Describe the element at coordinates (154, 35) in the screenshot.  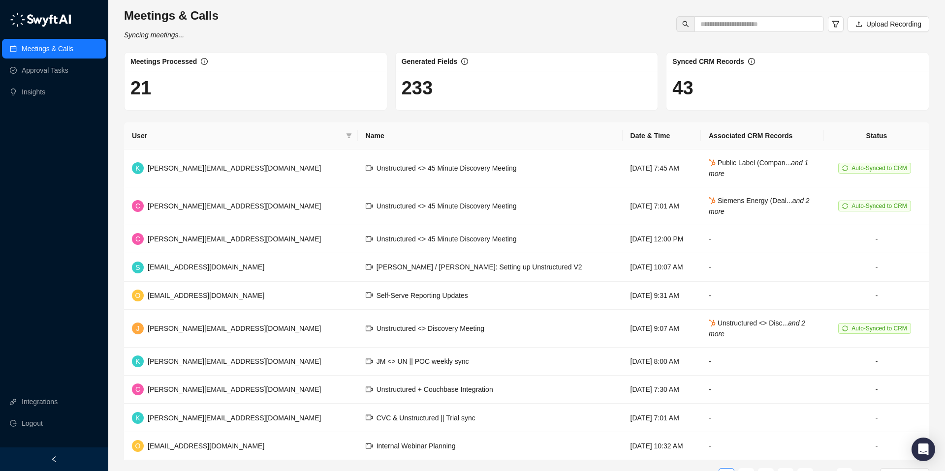
I see `i: Syncing meetings...` at that location.